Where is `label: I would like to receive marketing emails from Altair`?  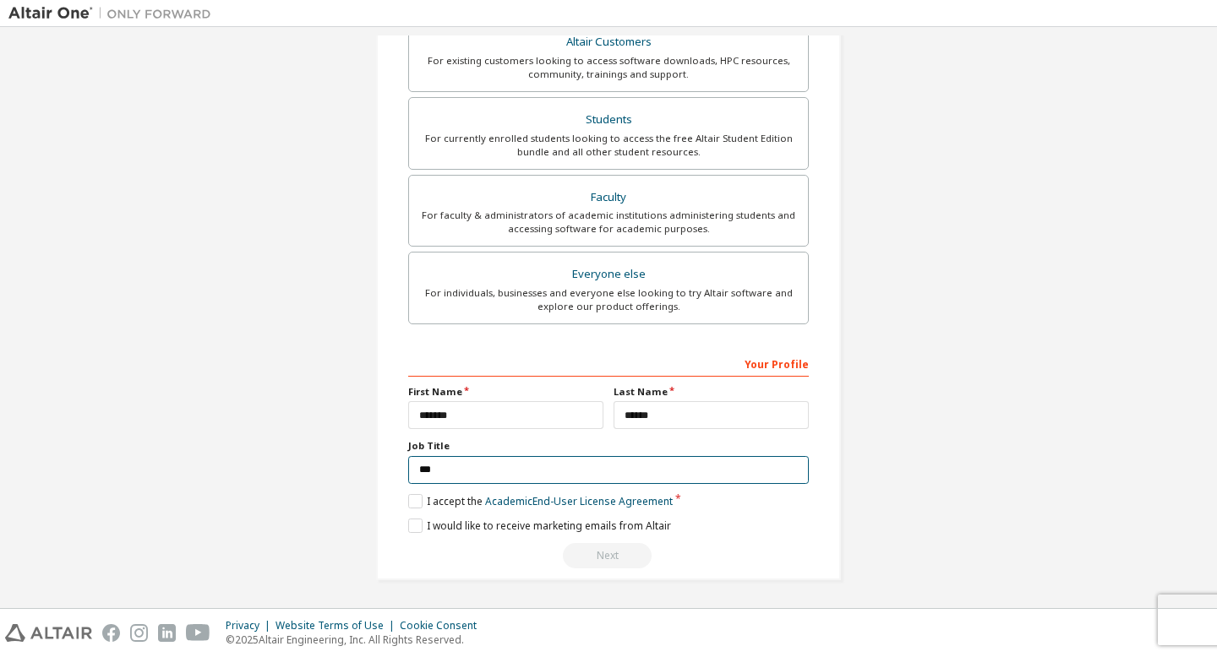 label: I would like to receive marketing emails from Altair is located at coordinates (539, 526).